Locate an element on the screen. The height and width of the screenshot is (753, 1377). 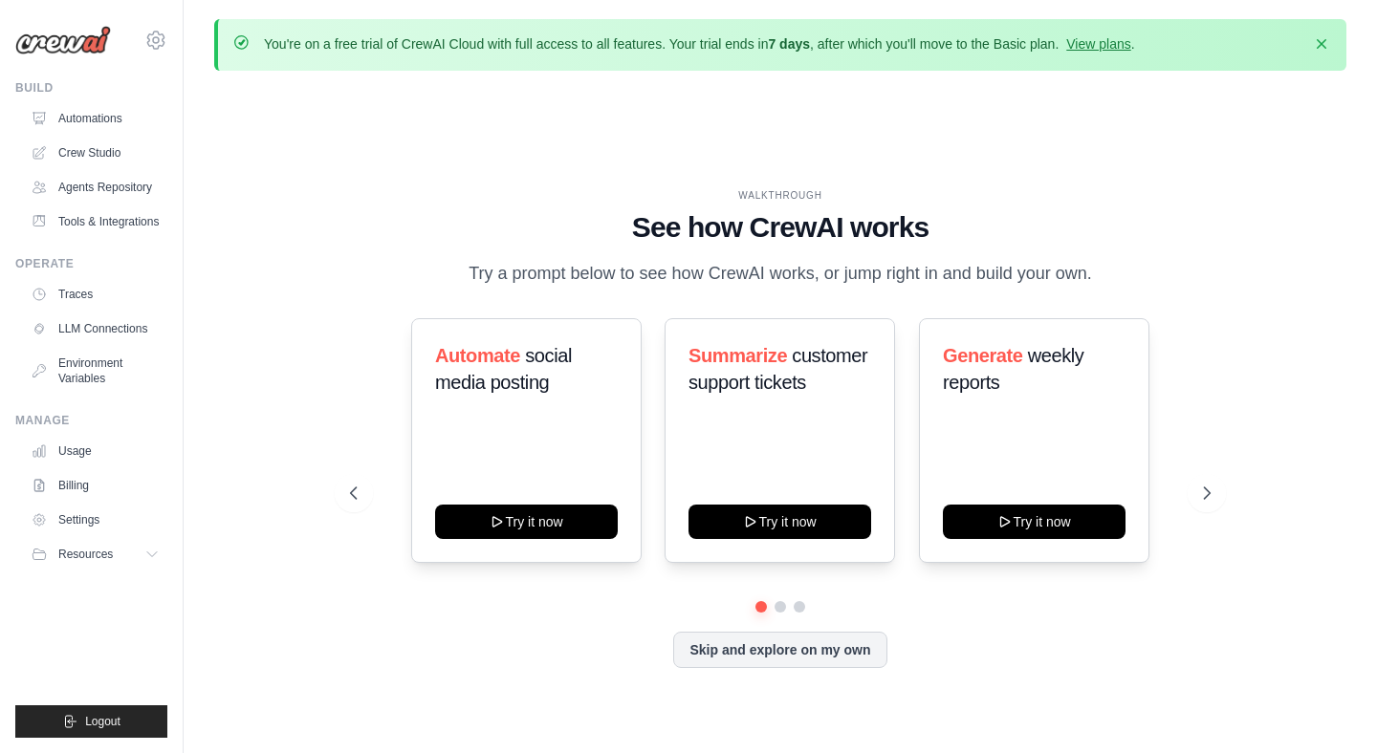
h1: See how CrewAI works is located at coordinates (779, 228).